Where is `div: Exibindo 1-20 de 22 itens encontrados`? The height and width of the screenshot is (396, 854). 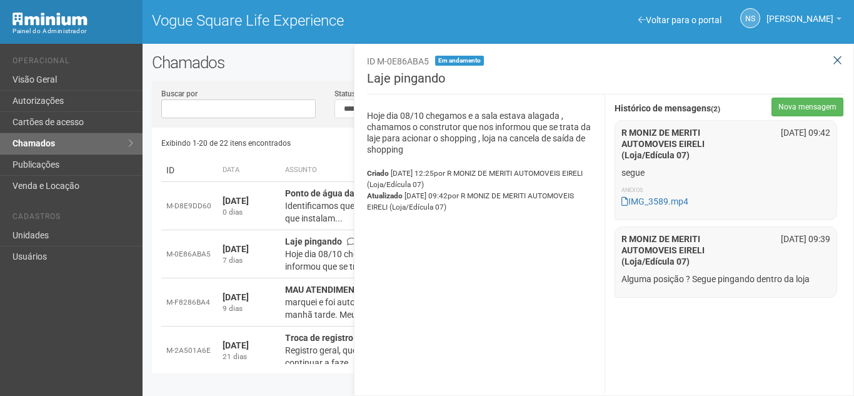
div: Exibindo 1-20 de 22 itens encontrados is located at coordinates (330, 143).